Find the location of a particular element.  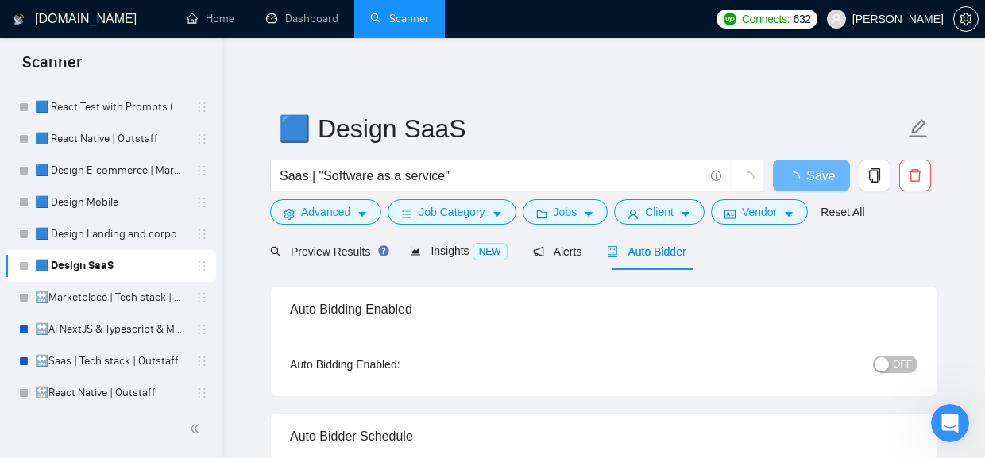

span: Alerts is located at coordinates (557, 252).